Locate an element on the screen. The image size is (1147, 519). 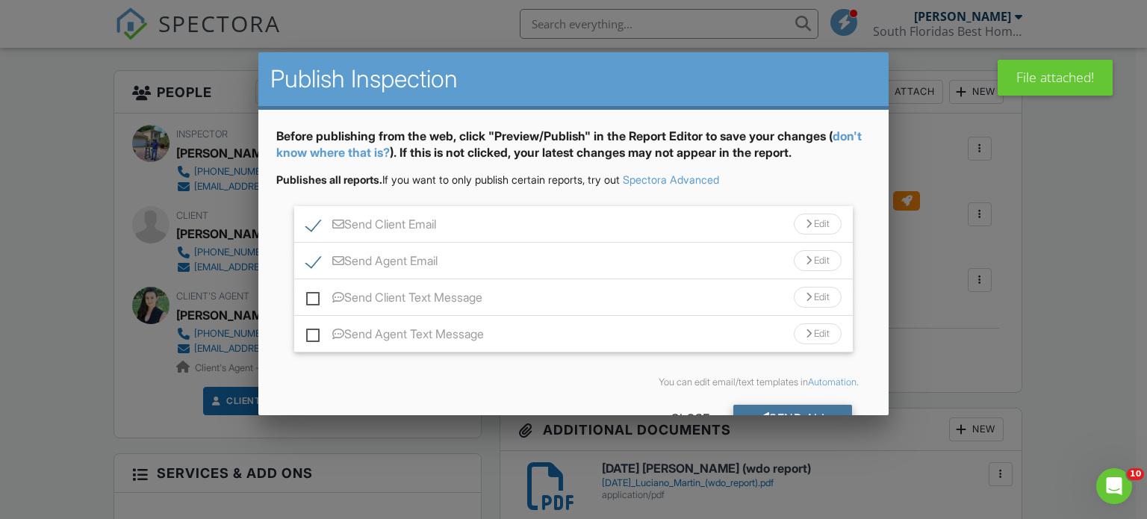
a: don't know where that is? is located at coordinates (569, 144).